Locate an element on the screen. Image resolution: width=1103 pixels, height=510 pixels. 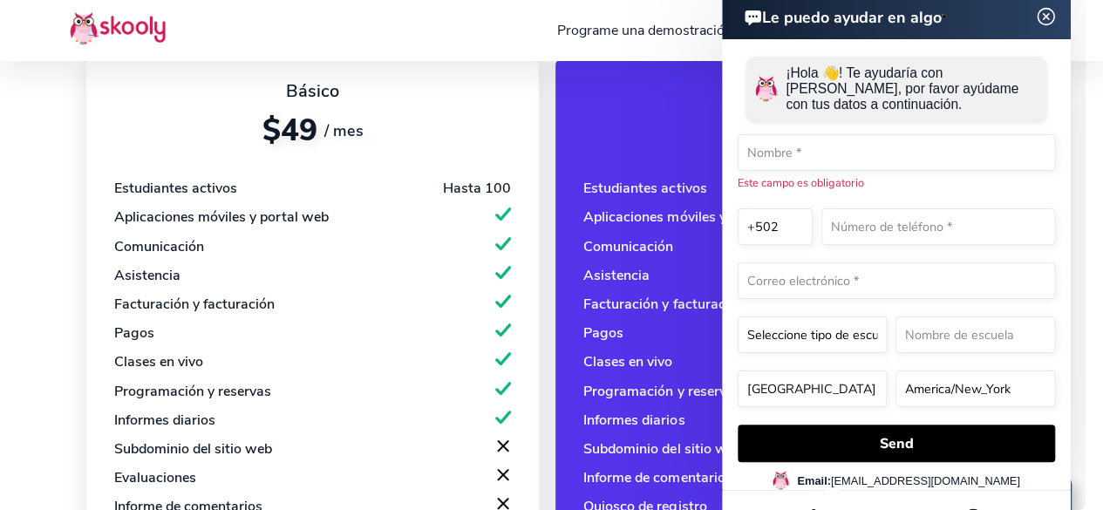
a: Programe una demostración is located at coordinates (644, 31).